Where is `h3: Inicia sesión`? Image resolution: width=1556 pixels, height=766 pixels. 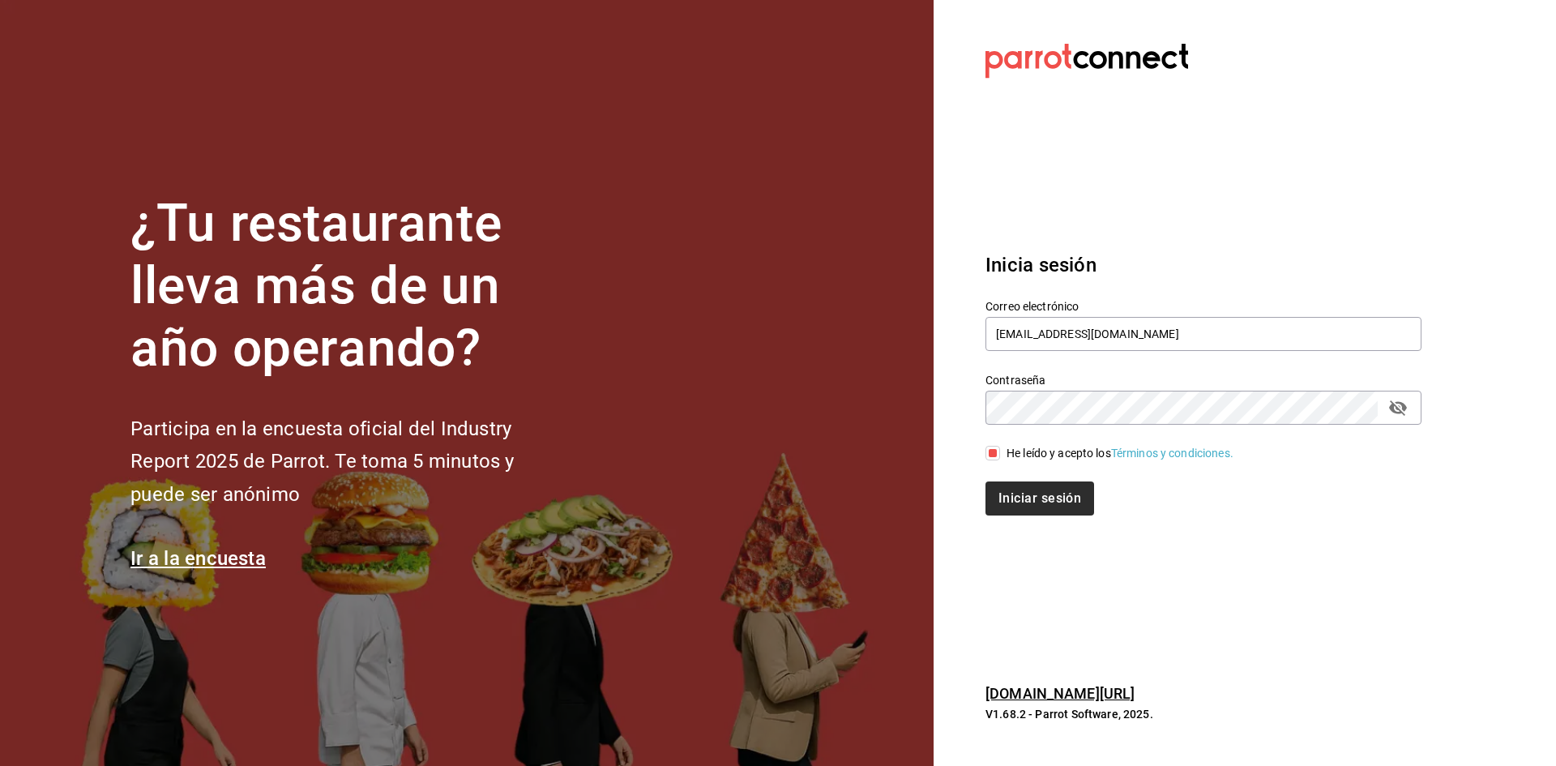 h3: Inicia sesión is located at coordinates (1204, 265).